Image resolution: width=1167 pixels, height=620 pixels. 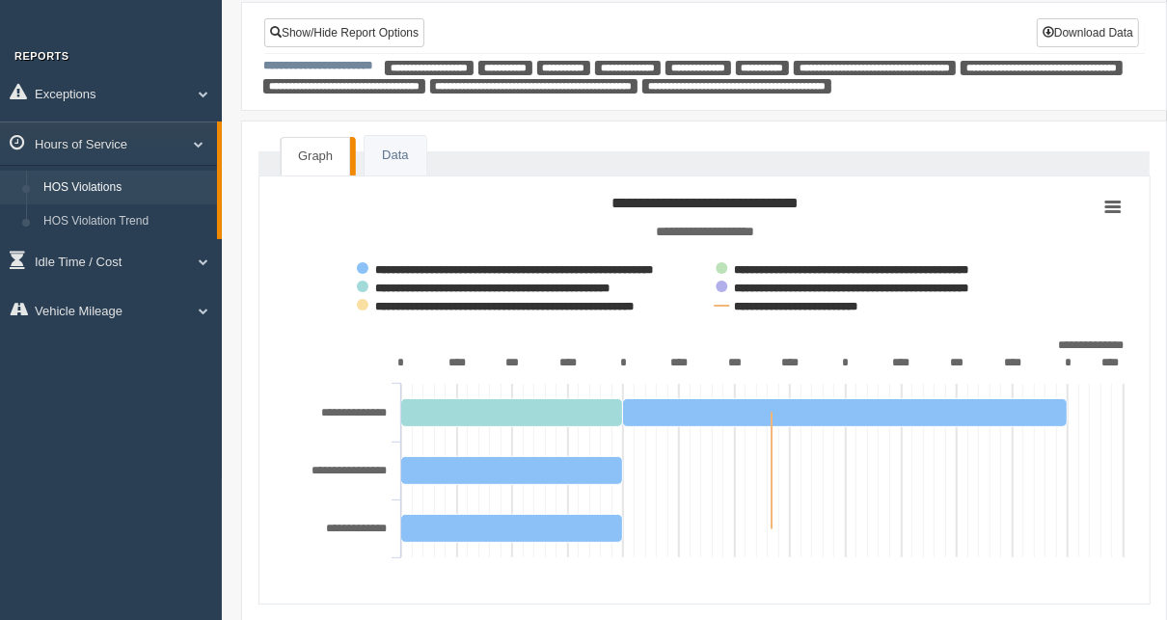 What do you see at coordinates (315, 156) in the screenshot?
I see `a: Graph` at bounding box center [315, 156].